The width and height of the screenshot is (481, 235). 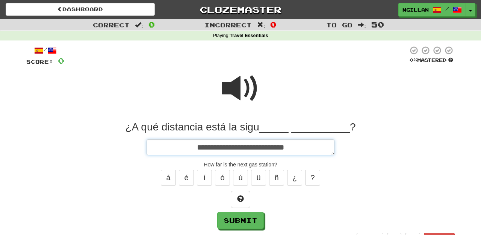 What do you see at coordinates (204, 178) in the screenshot?
I see `button: í` at bounding box center [204, 178].